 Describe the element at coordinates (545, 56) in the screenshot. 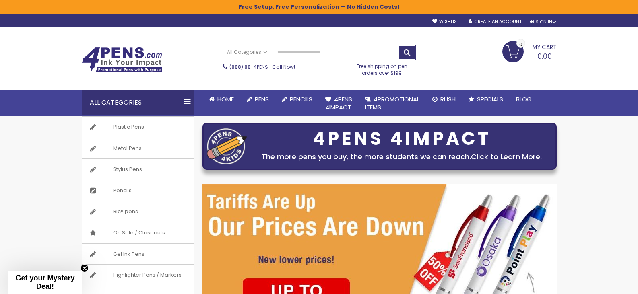

I see `span: 0.00` at that location.